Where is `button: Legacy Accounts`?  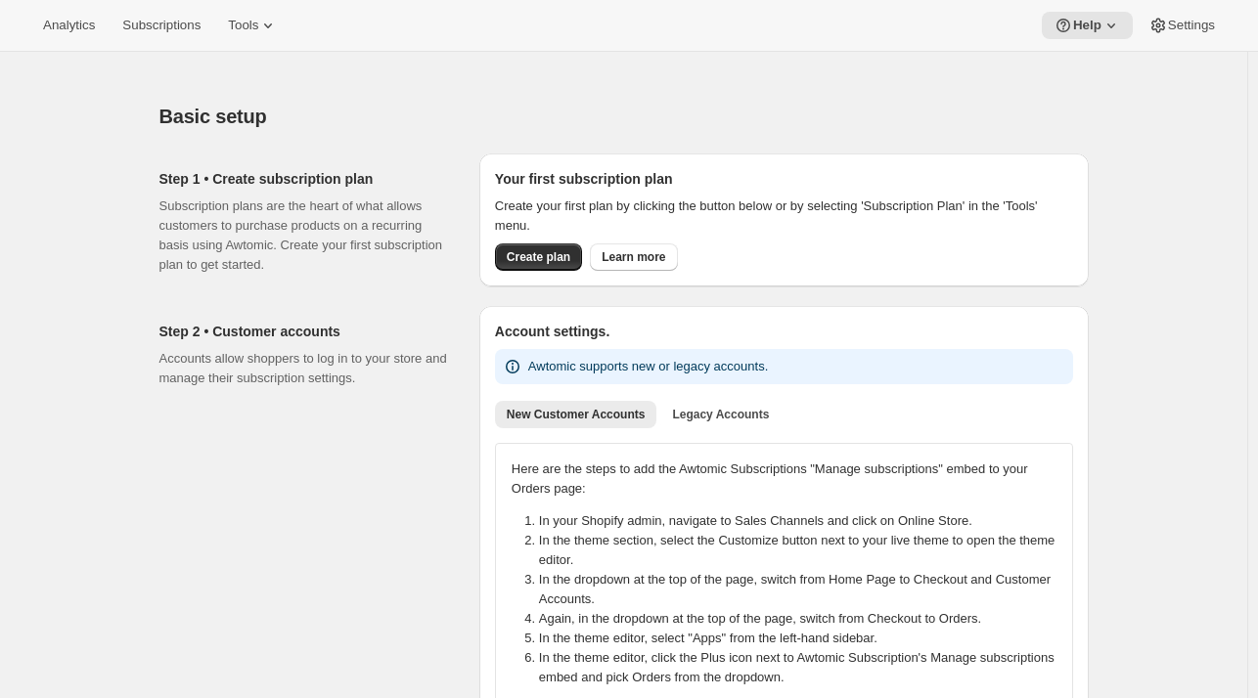 button: Legacy Accounts is located at coordinates (720, 415).